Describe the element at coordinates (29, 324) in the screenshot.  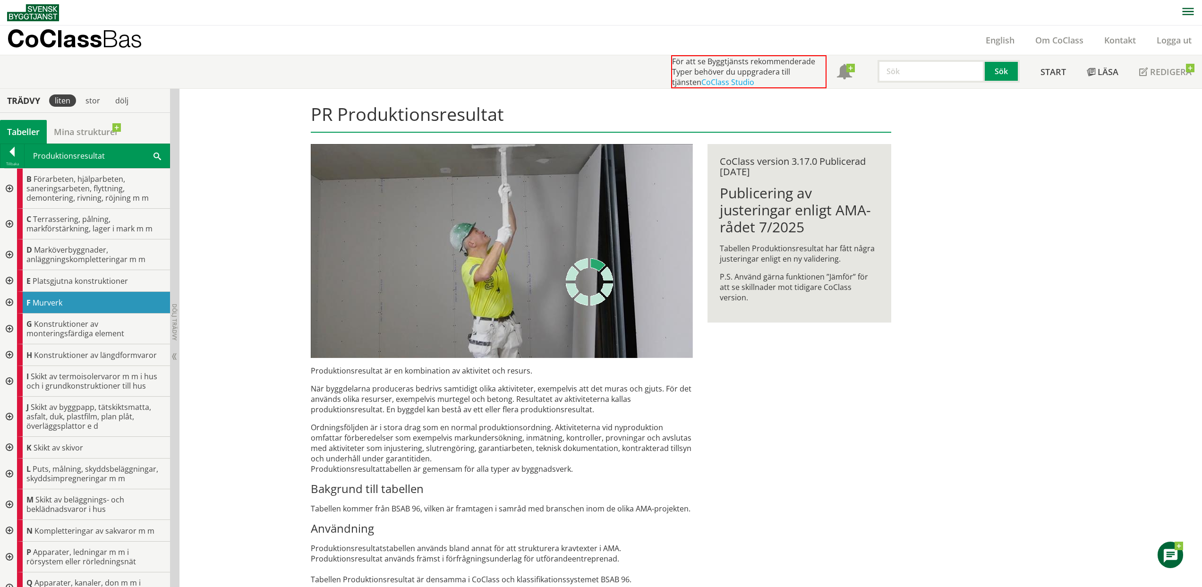
I see `span: G` at that location.